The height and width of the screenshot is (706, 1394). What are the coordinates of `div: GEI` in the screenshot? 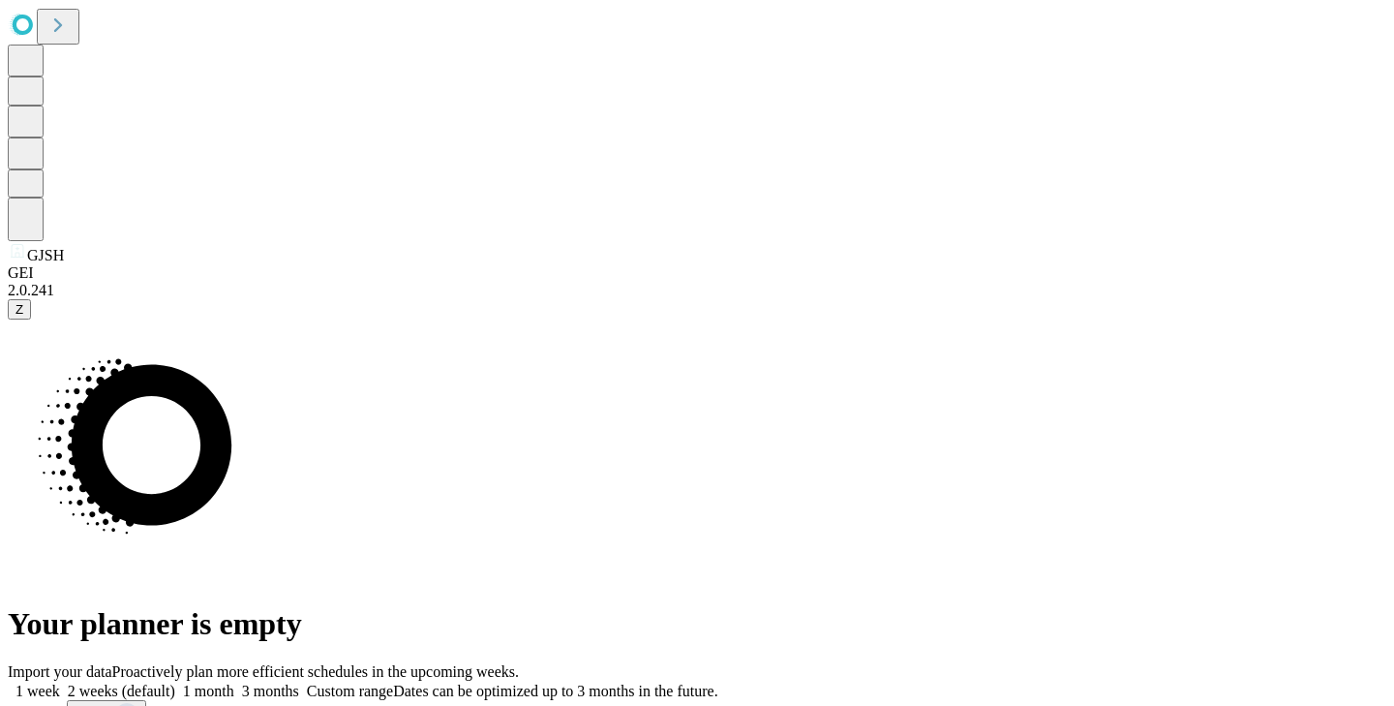 It's located at (697, 273).